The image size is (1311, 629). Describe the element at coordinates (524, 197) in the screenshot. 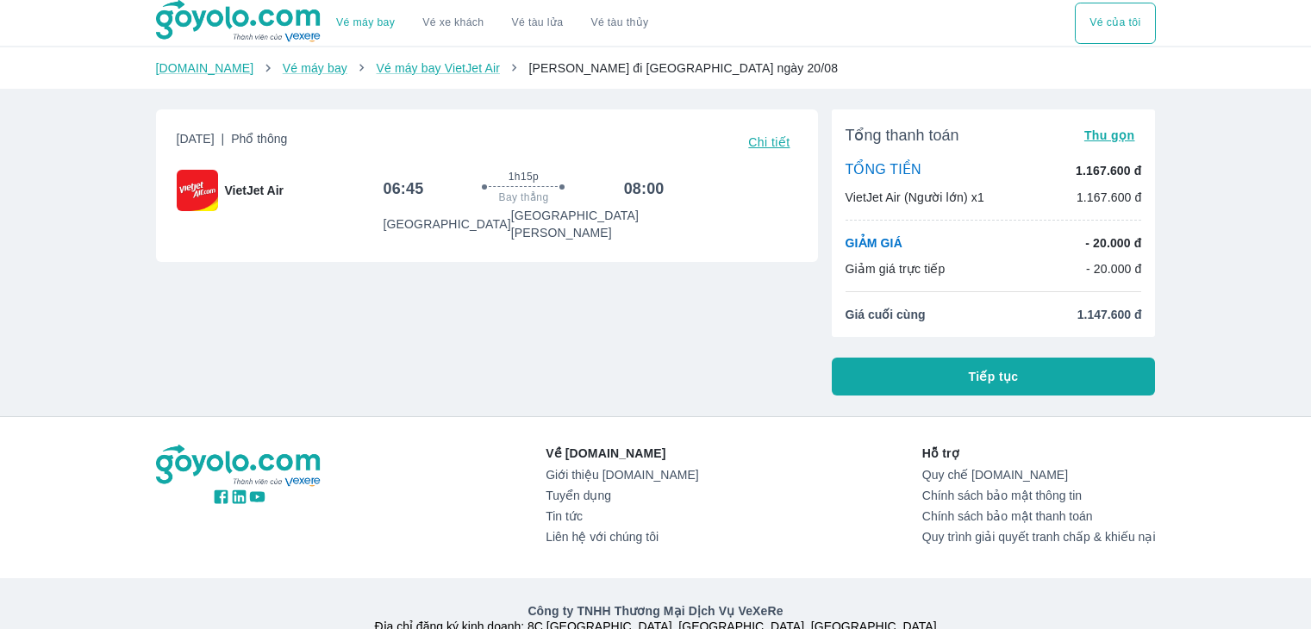

I see `span: Bay thẳng` at that location.